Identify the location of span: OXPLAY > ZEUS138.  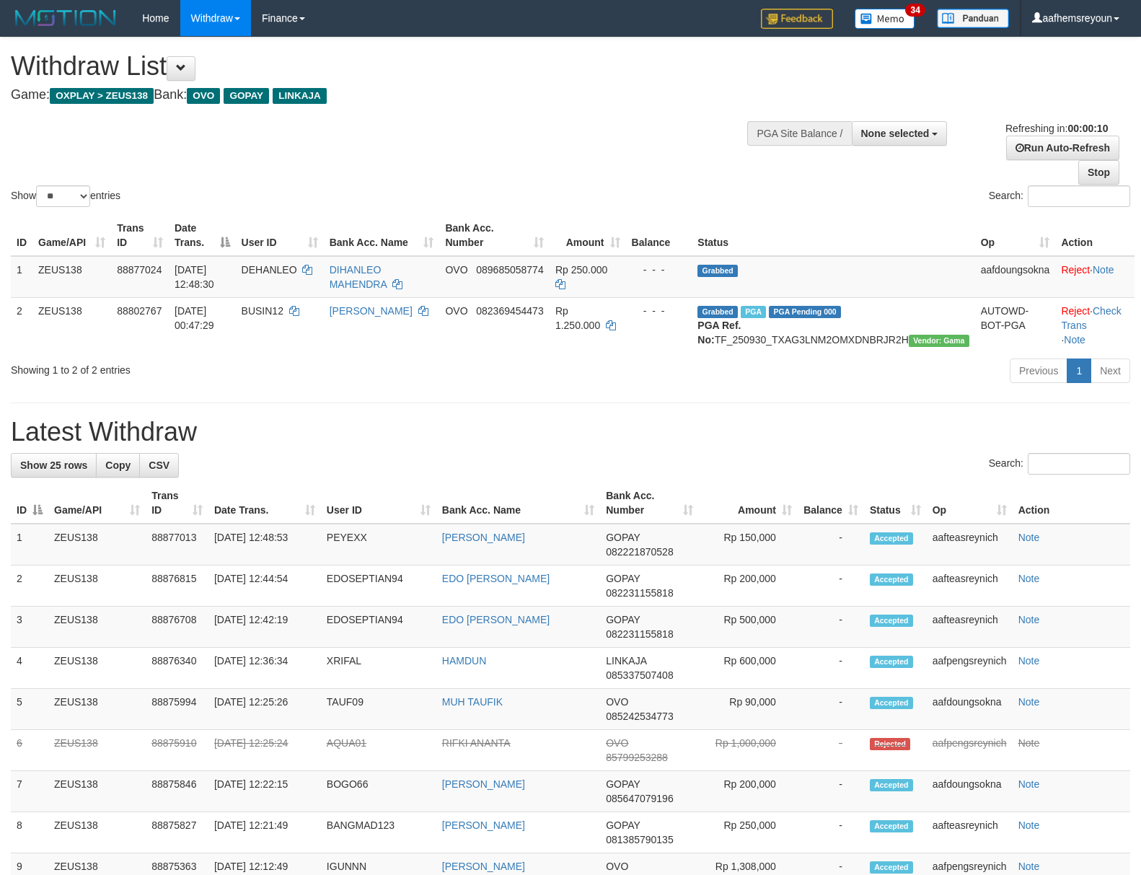
(102, 96).